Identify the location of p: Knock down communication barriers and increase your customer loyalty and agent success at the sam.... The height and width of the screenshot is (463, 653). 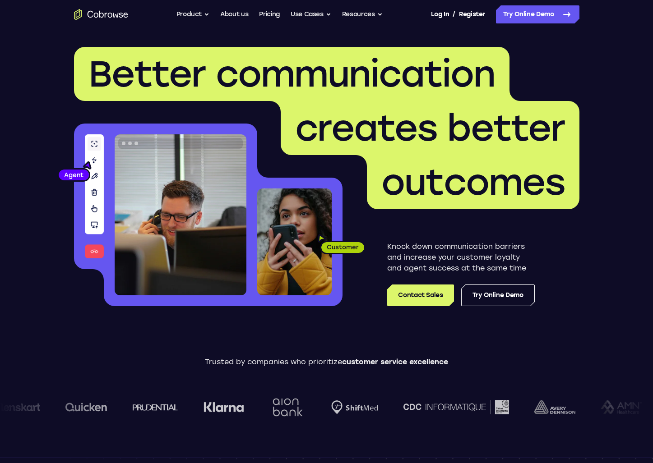
(461, 258).